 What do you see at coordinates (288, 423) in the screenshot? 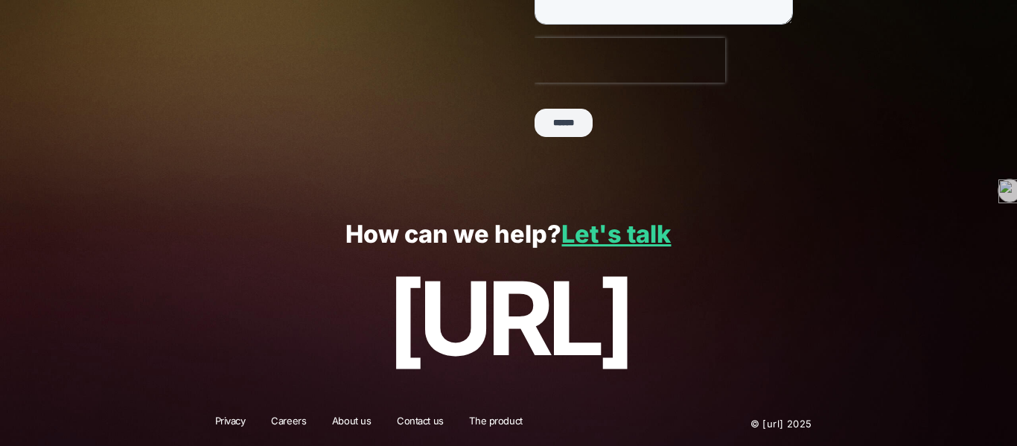
I see `a: Careers` at bounding box center [288, 423].